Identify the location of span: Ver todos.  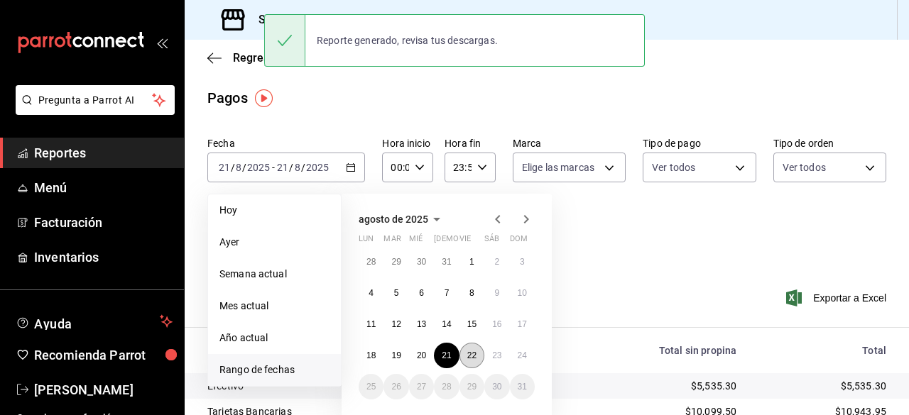
(804, 168).